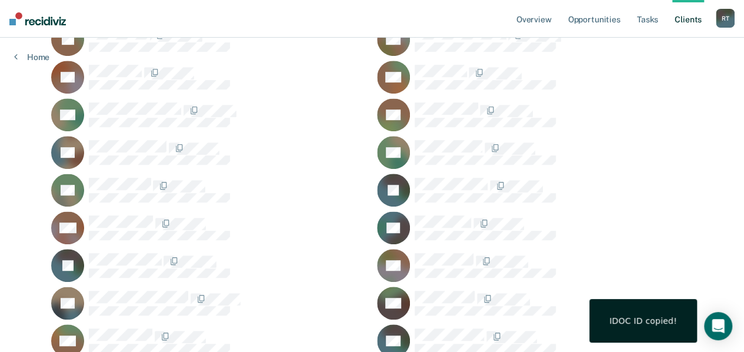 This screenshot has height=352, width=744. Describe the element at coordinates (32, 57) in the screenshot. I see `a: Home` at that location.